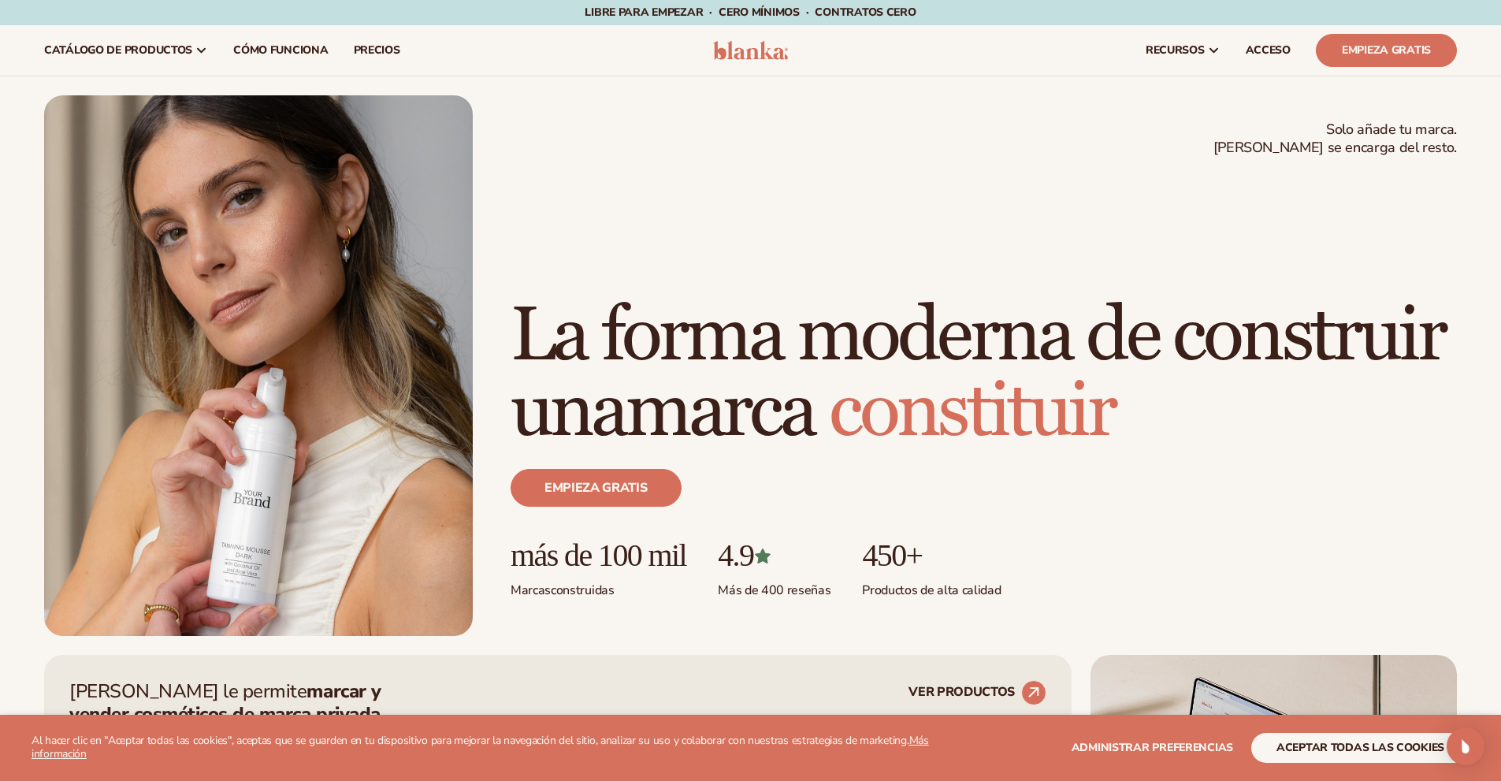 Image resolution: width=1501 pixels, height=781 pixels. Describe the element at coordinates (530, 590) in the screenshot. I see `font: Marcas` at that location.